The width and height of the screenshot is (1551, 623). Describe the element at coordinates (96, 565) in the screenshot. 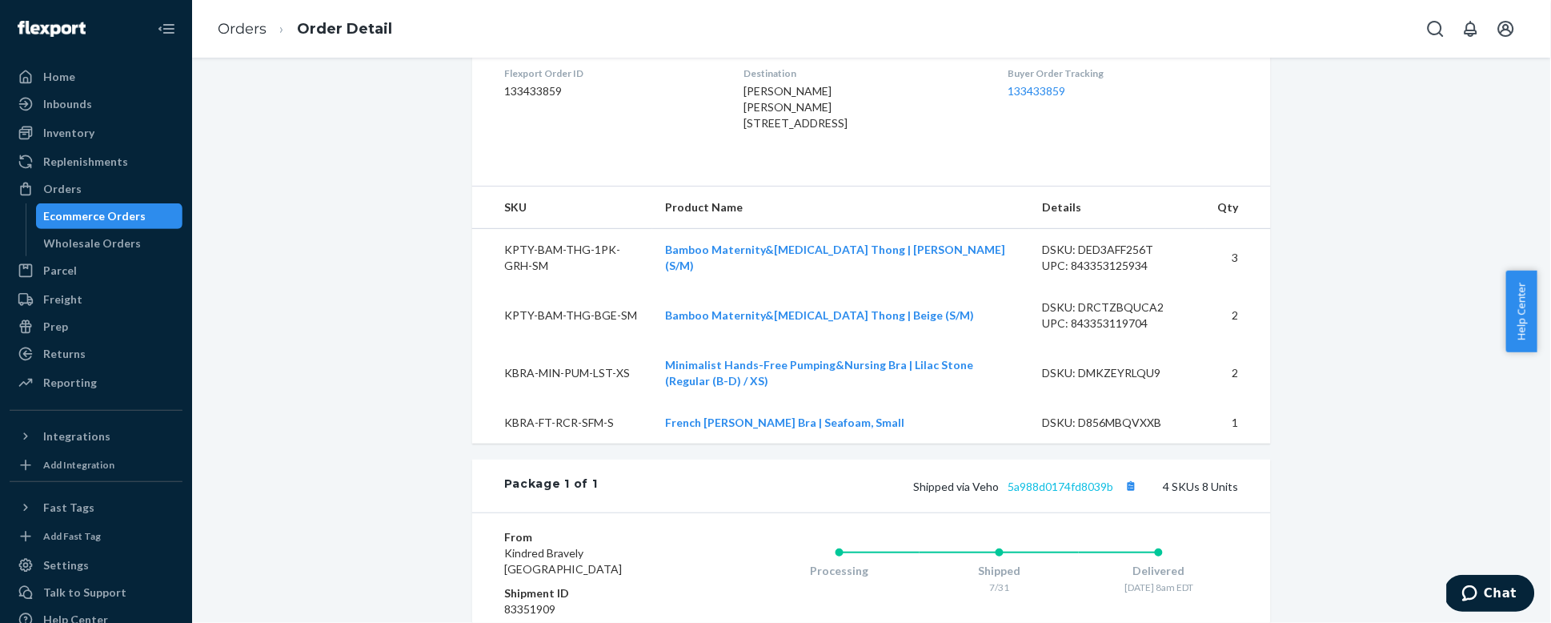

I see `a: Settings` at that location.